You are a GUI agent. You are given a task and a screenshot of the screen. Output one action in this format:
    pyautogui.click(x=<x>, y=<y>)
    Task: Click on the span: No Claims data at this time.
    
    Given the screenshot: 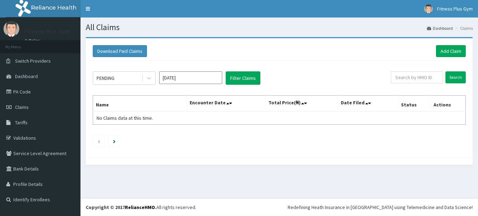 What is the action you would take?
    pyautogui.click(x=125, y=118)
    